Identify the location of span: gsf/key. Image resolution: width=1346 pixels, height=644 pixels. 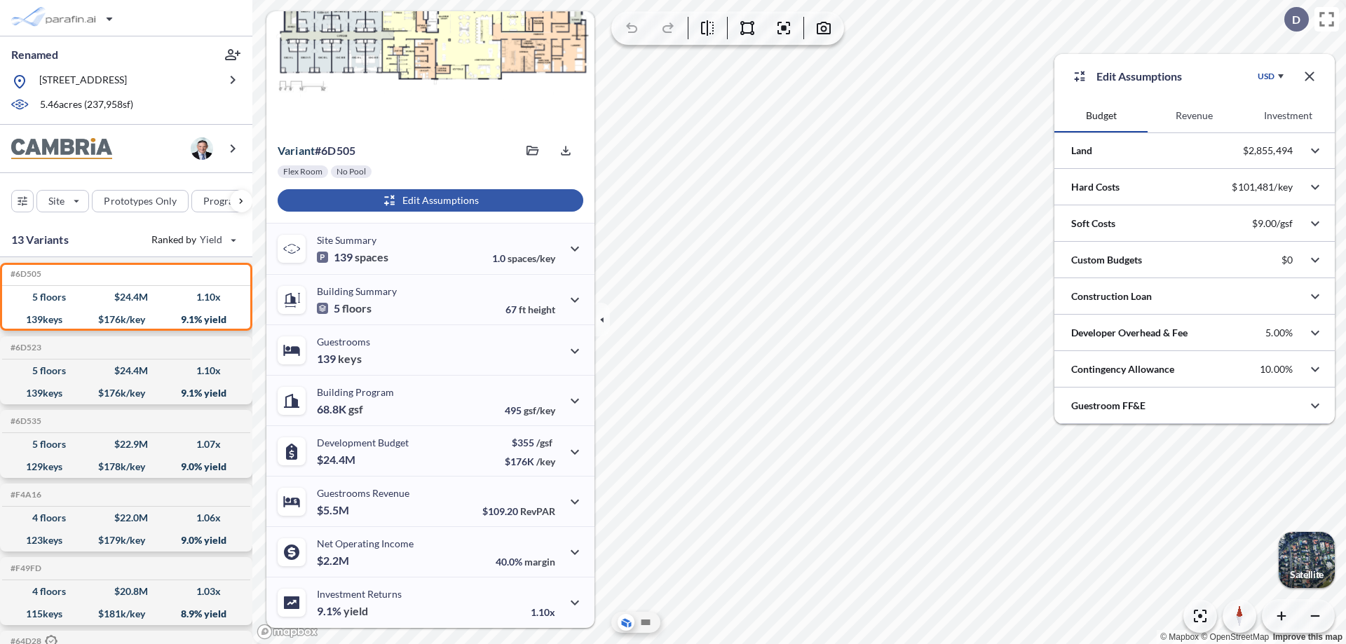
(539, 410).